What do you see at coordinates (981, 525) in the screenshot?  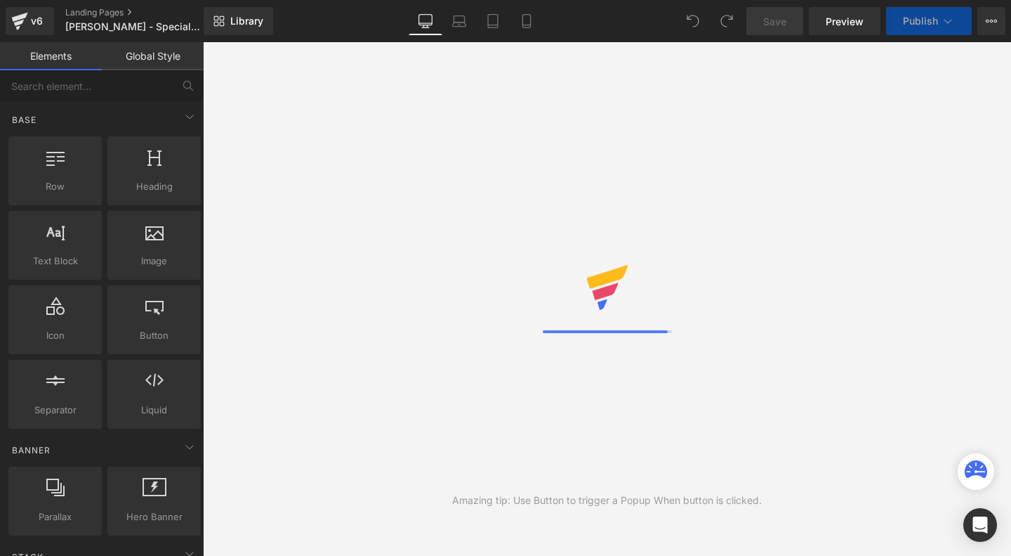 I see `div: Open Intercom Messenger` at bounding box center [981, 525].